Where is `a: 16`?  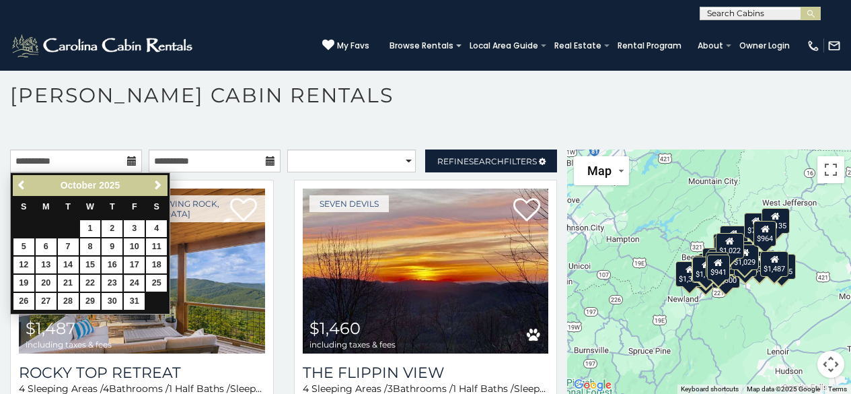
a: 16 is located at coordinates (112, 264).